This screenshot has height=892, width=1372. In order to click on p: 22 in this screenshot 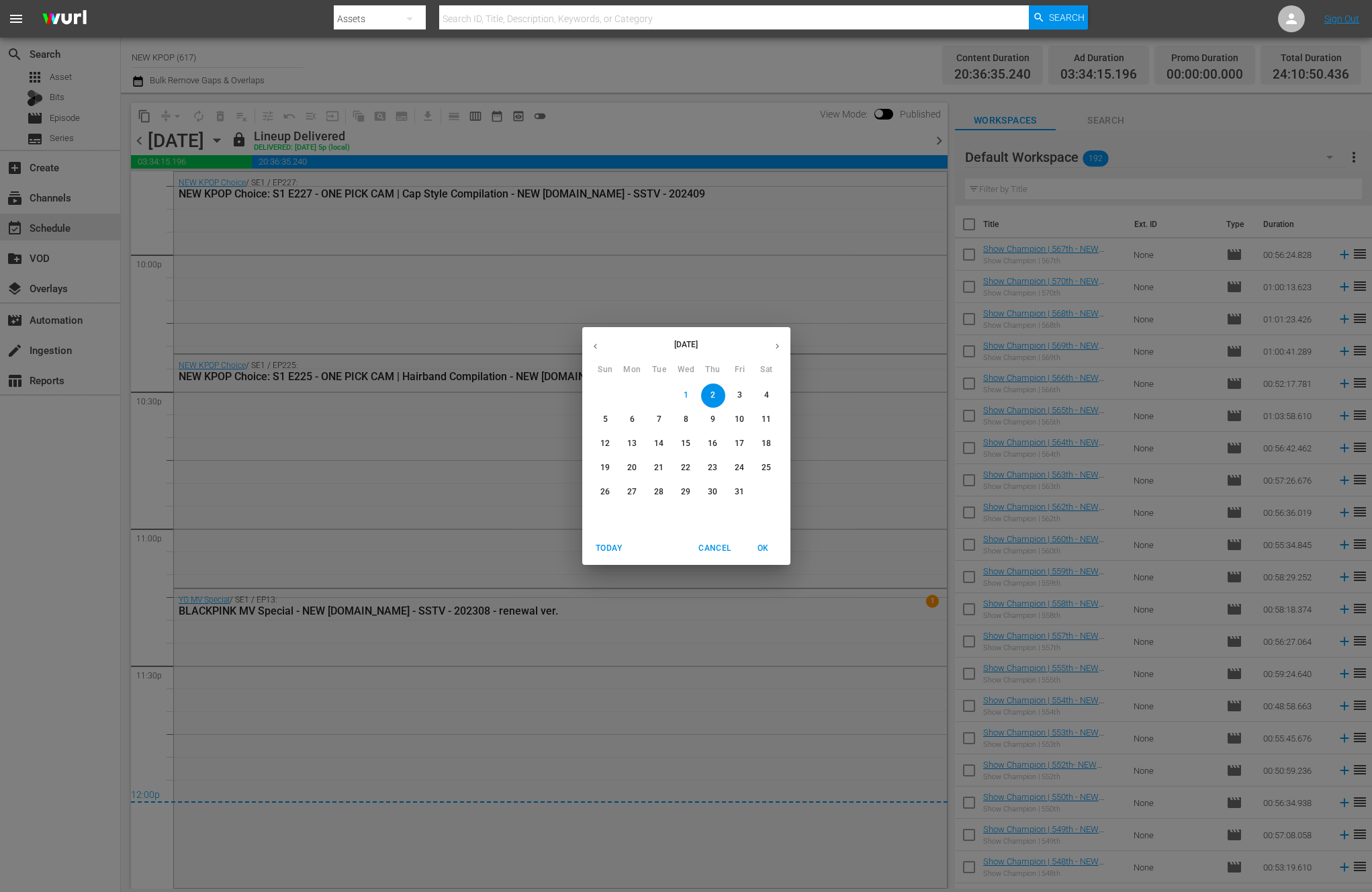, I will do `click(686, 467)`.